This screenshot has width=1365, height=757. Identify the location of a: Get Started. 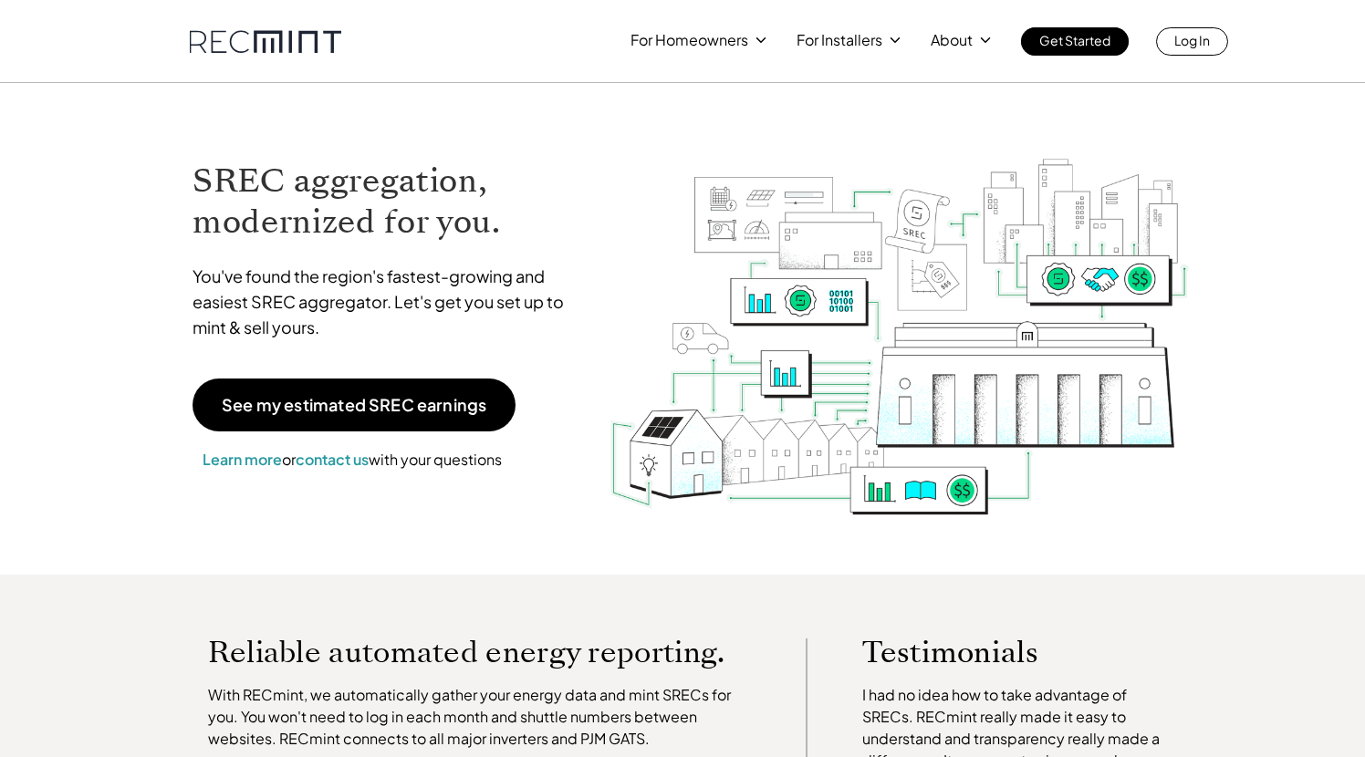
(1075, 41).